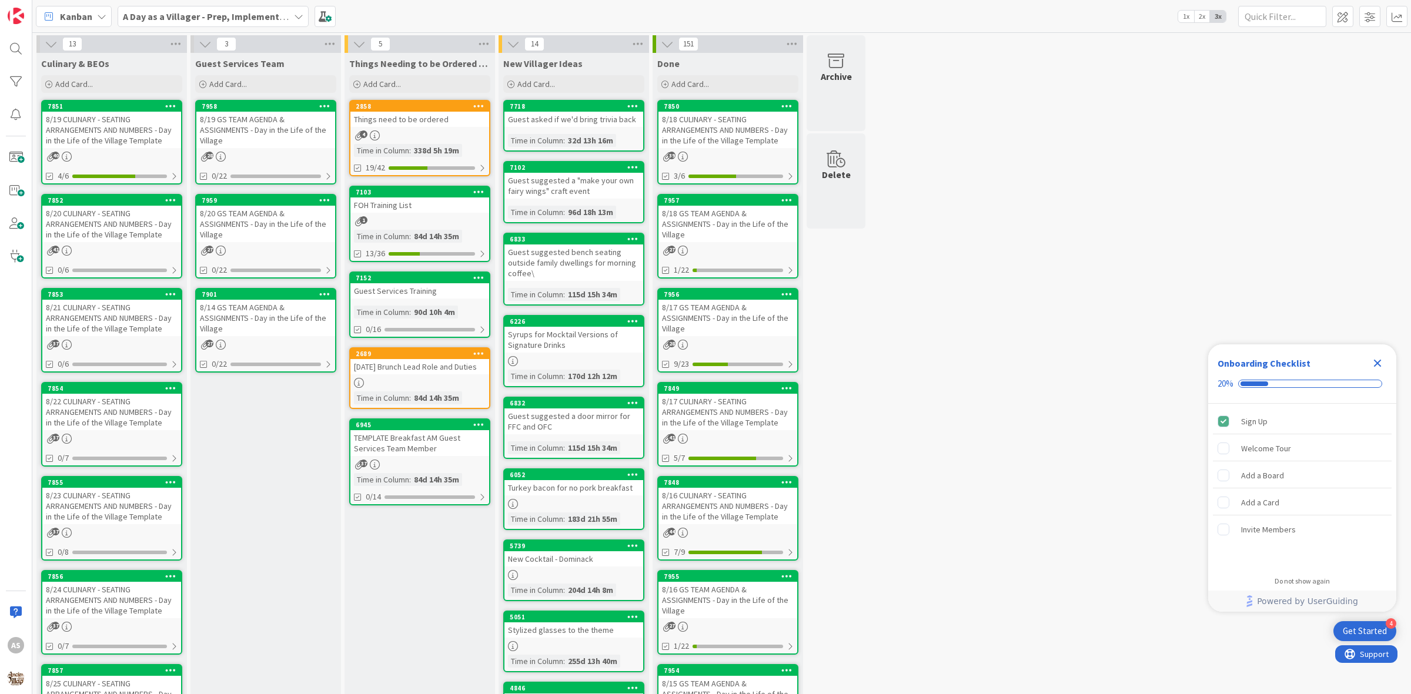 This screenshot has height=694, width=1411. What do you see at coordinates (112, 501) in the screenshot?
I see `div: 78558/23 CULINARY - SEATING ARRANGEMENTS AND NUMBERS - Day in the Life of the Village Template` at bounding box center [112, 501].